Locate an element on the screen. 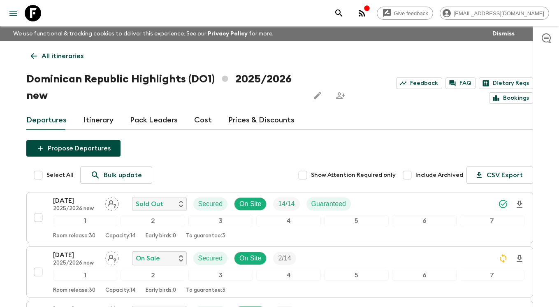 Image resolution: width=559 pixels, height=307 pixels. p: On Sale is located at coordinates (148, 258).